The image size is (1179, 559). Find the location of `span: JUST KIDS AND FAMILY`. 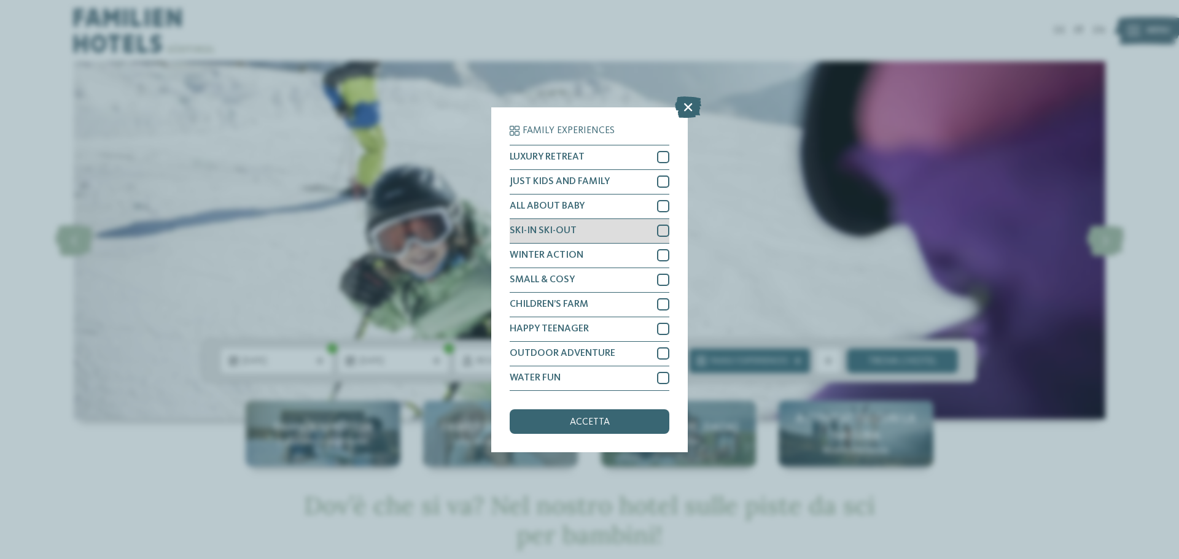

span: JUST KIDS AND FAMILY is located at coordinates (559, 182).